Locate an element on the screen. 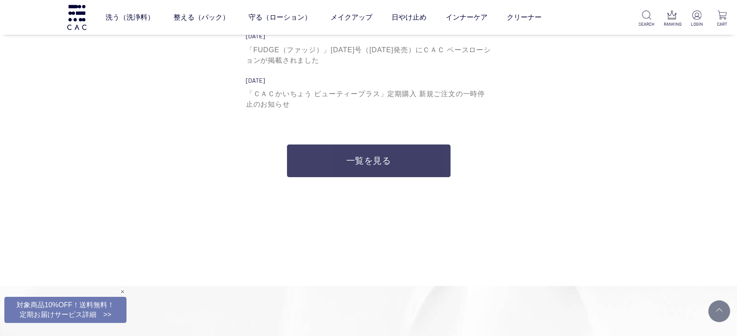 This screenshot has height=336, width=737. a: 洗う（洗浄料） is located at coordinates (130, 17).